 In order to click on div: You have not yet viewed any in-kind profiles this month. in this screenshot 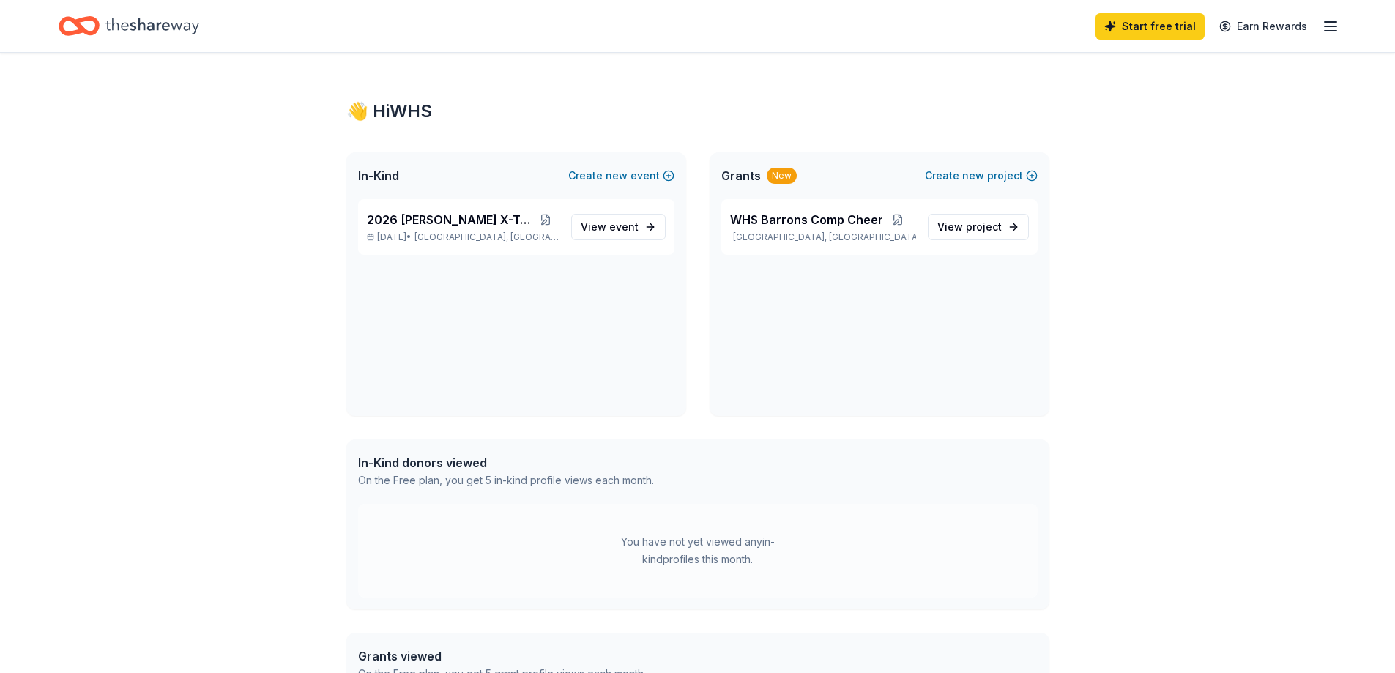, I will do `click(698, 551)`.